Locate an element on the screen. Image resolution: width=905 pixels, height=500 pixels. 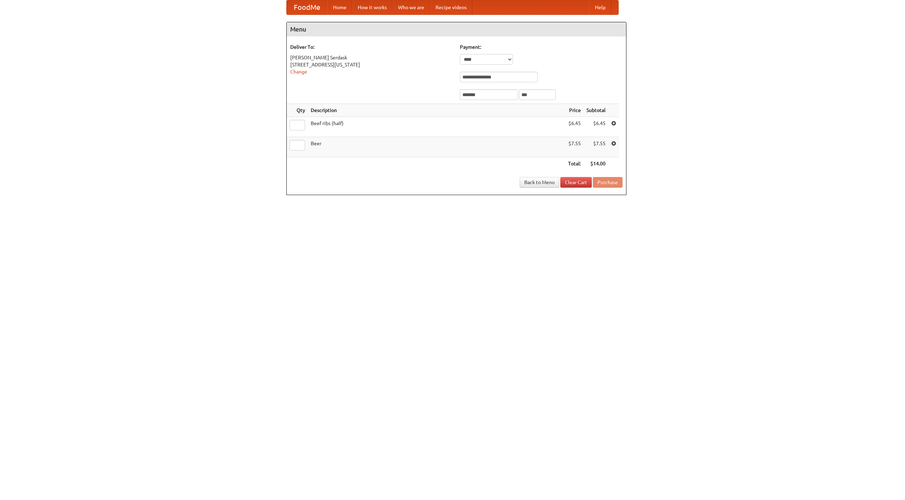
th: Price is located at coordinates (574, 110).